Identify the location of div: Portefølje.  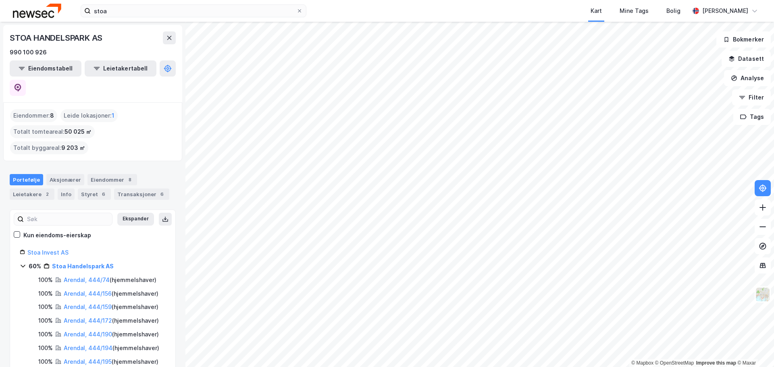
(26, 180).